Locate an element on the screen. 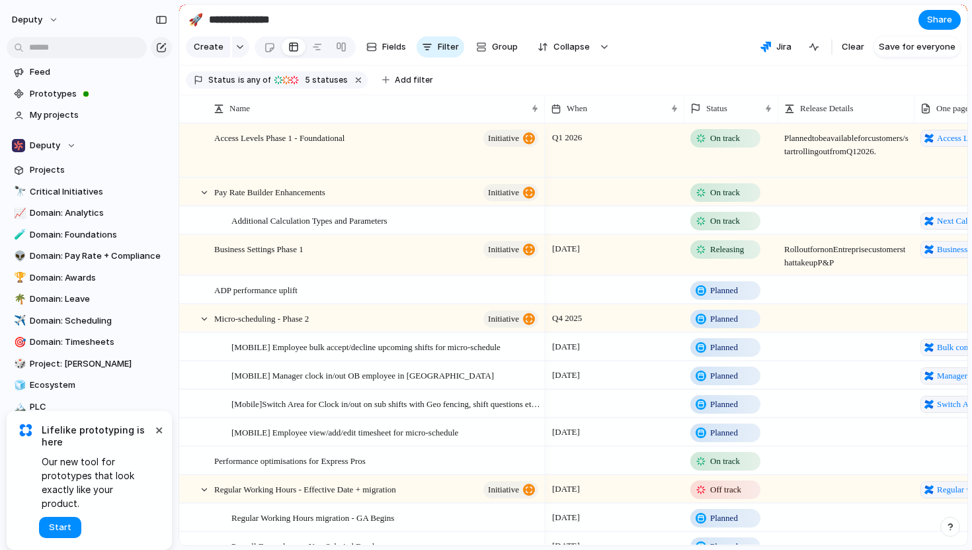 The width and height of the screenshot is (972, 550). span: Micro-scheduling - Phase 2 is located at coordinates (261, 318).